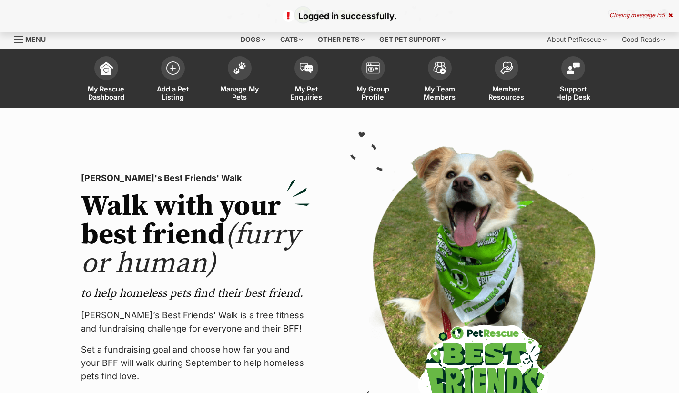  What do you see at coordinates (573, 80) in the screenshot?
I see `a: Support Help Desk` at bounding box center [573, 80].